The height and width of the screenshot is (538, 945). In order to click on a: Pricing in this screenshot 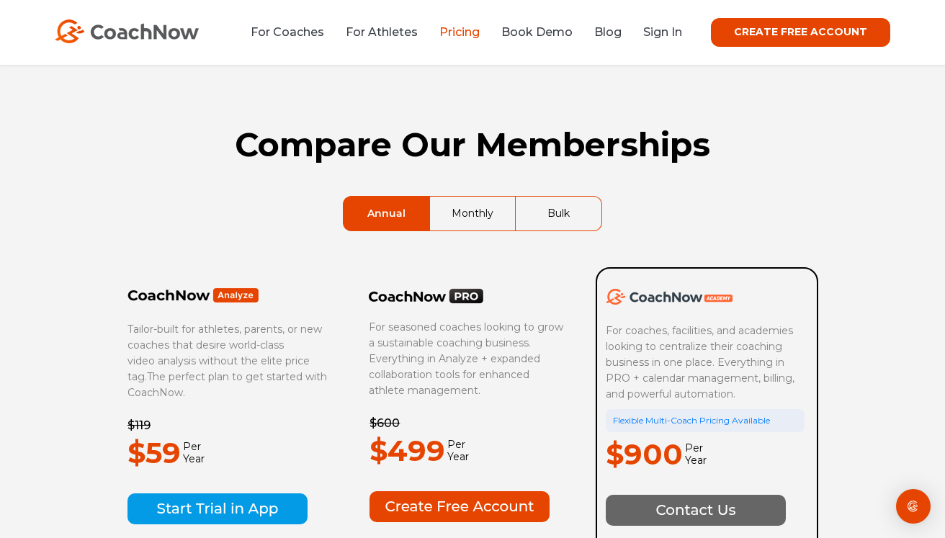, I will do `click(460, 32)`.